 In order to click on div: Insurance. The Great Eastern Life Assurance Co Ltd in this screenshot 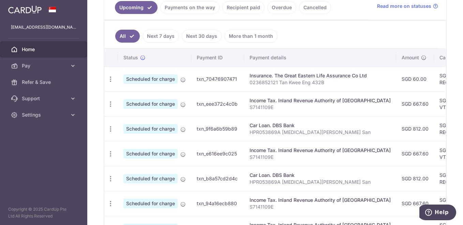, I will do `click(320, 76)`.